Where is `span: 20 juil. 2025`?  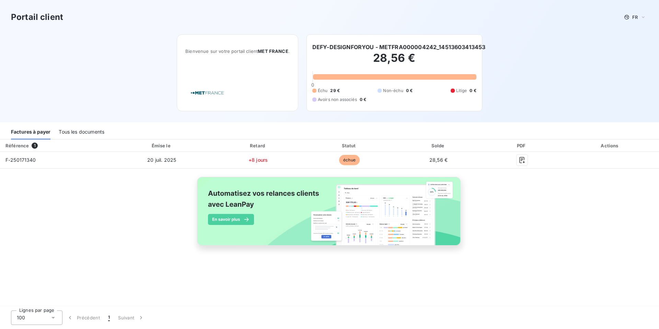
span: 20 juil. 2025 is located at coordinates (162, 160).